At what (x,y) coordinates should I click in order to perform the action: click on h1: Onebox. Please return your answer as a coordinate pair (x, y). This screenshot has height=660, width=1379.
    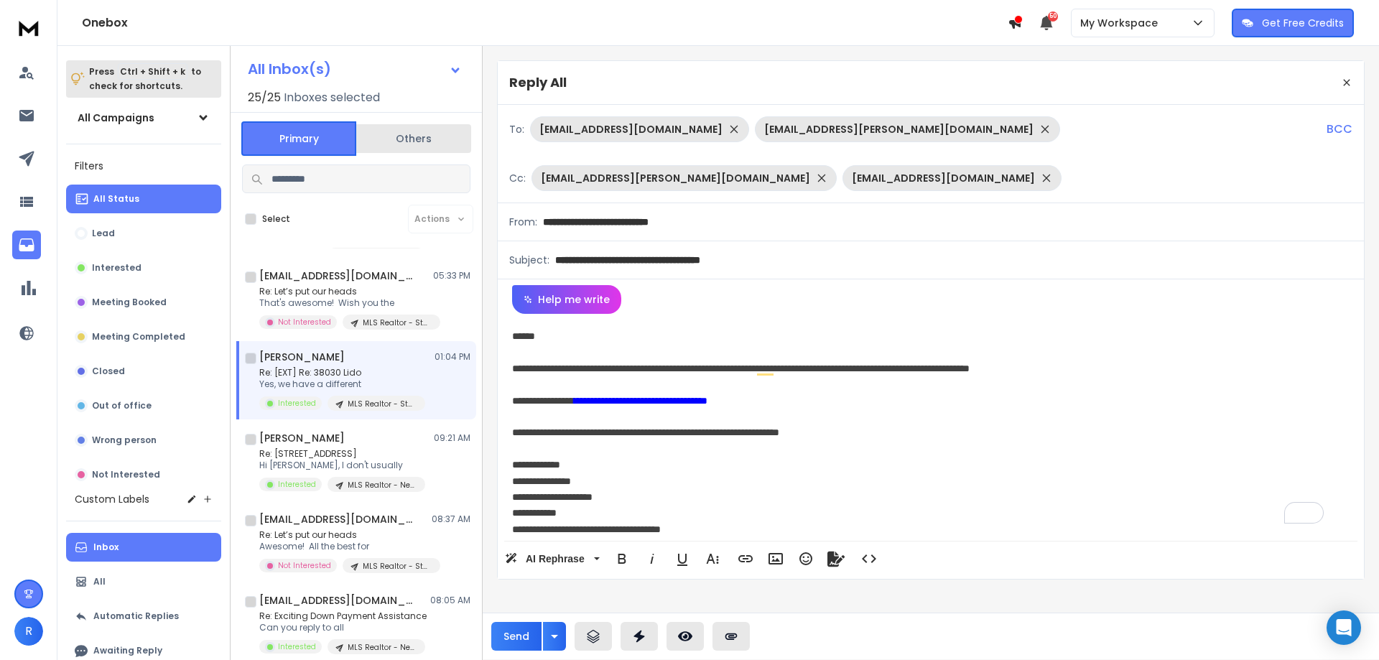
    Looking at the image, I should click on (544, 23).